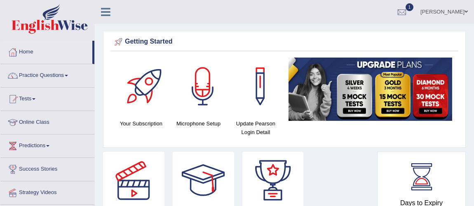 This screenshot has width=474, height=206. What do you see at coordinates (47, 121) in the screenshot?
I see `a: Online Class` at bounding box center [47, 121].